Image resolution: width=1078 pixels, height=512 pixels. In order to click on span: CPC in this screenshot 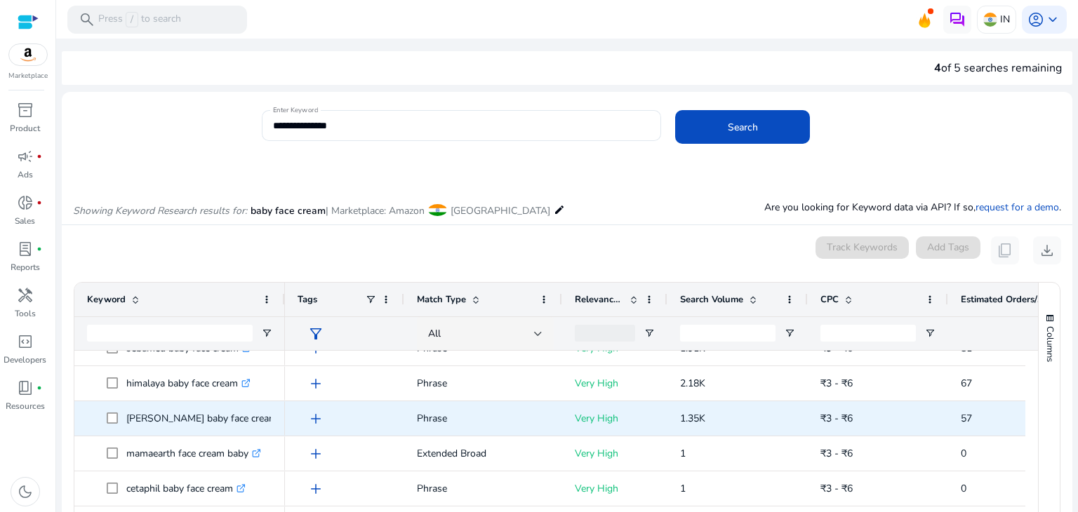, I will do `click(829, 300)`.